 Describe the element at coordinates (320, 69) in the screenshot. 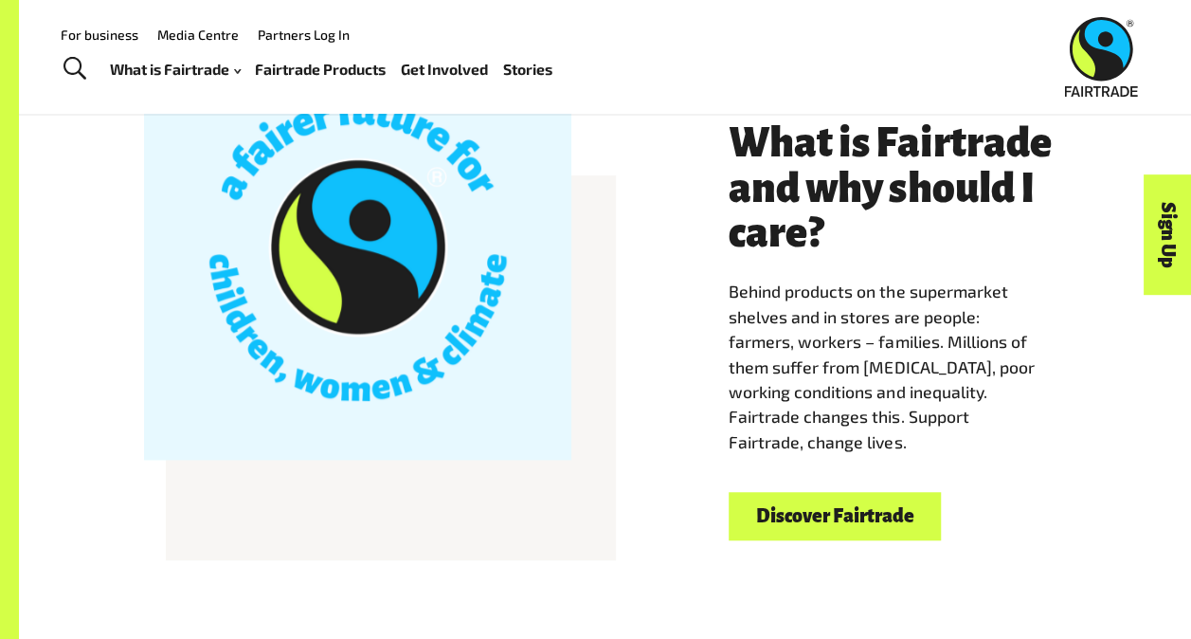

I see `a: Fairtrade Products` at that location.